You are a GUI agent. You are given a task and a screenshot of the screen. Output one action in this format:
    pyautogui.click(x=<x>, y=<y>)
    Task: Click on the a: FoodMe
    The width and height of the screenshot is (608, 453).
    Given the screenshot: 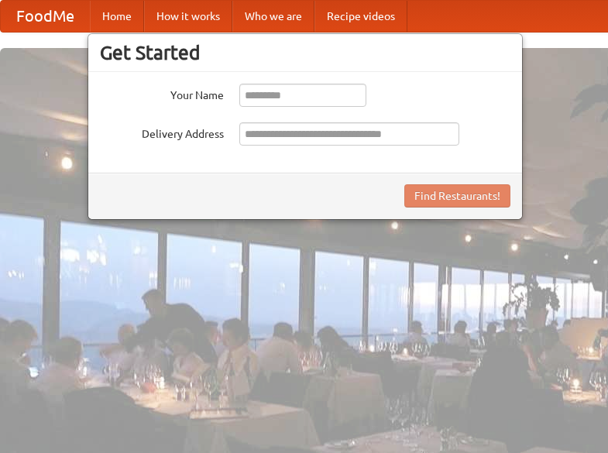 What is the action you would take?
    pyautogui.click(x=45, y=16)
    